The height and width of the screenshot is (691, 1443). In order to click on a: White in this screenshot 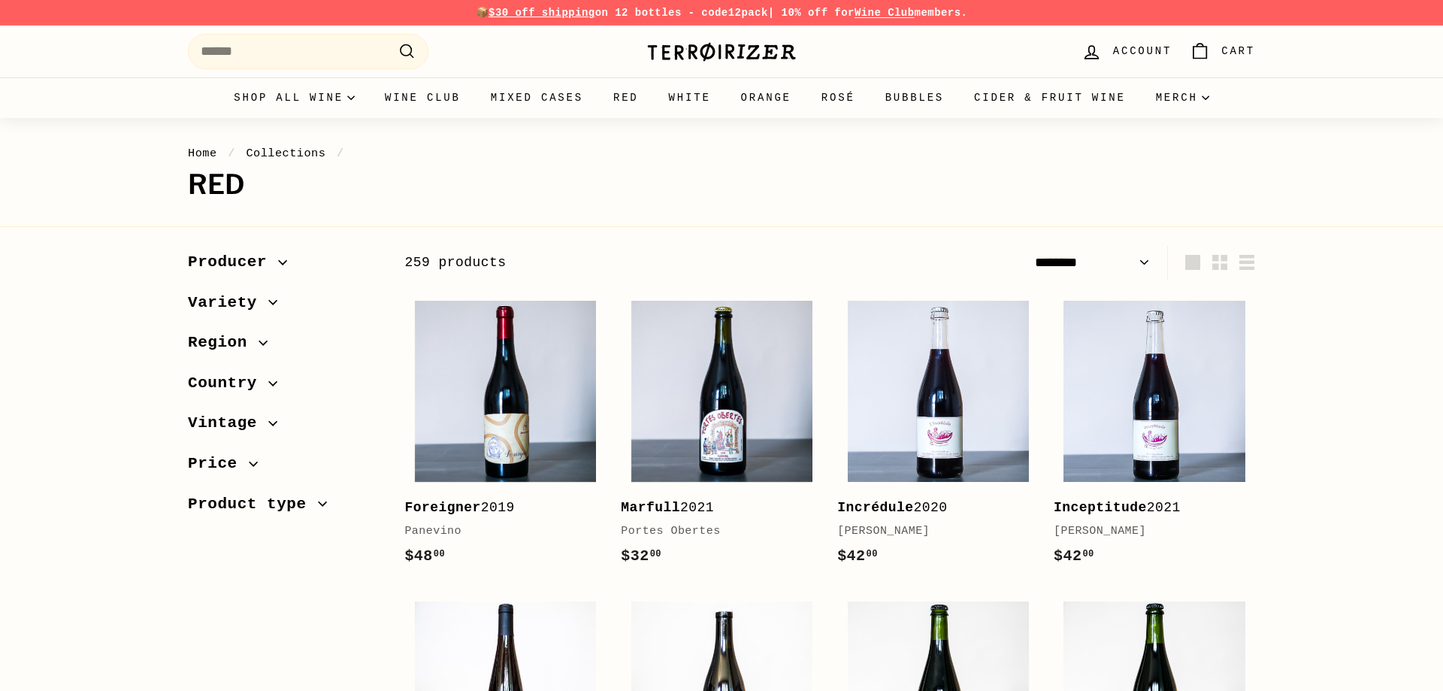, I will do `click(690, 98)`.